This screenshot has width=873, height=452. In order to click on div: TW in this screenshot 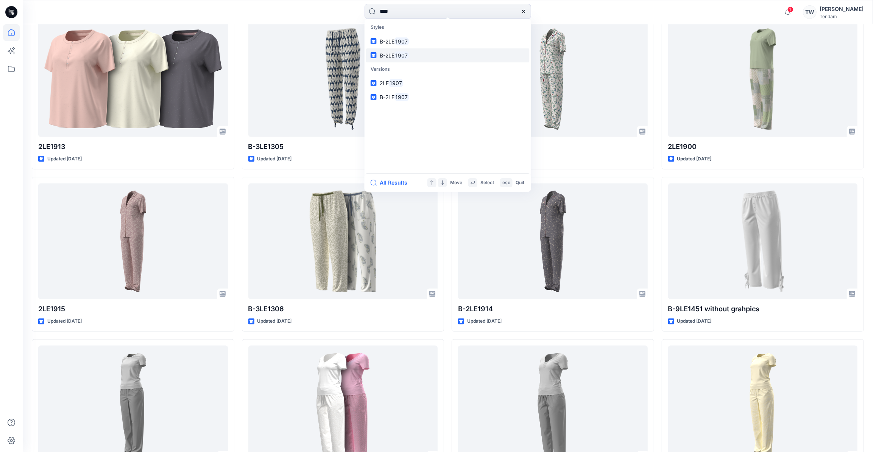, I will do `click(810, 12)`.